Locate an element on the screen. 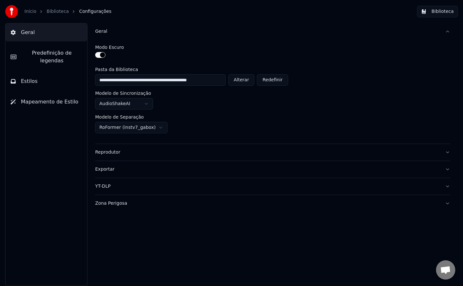  a: Biblioteca is located at coordinates (58, 12).